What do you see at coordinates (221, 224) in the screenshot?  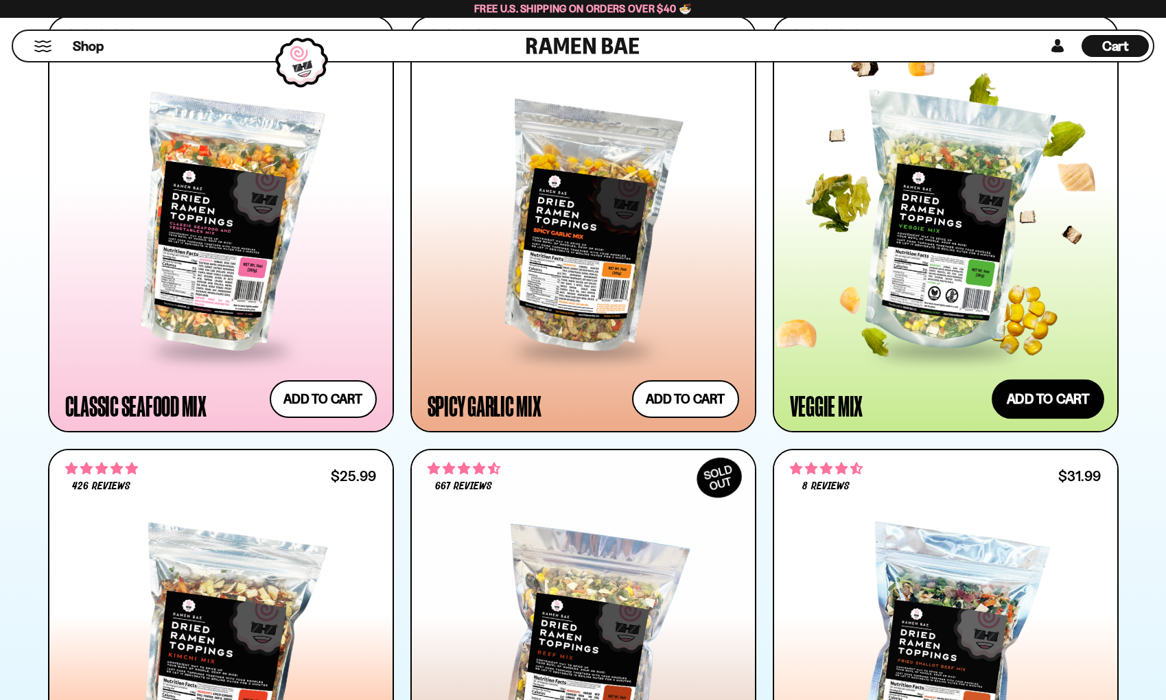 I see `a: 4.68 stars 2792 reviews $26.99 Classic Seafood Mix Add to cart` at bounding box center [221, 224].